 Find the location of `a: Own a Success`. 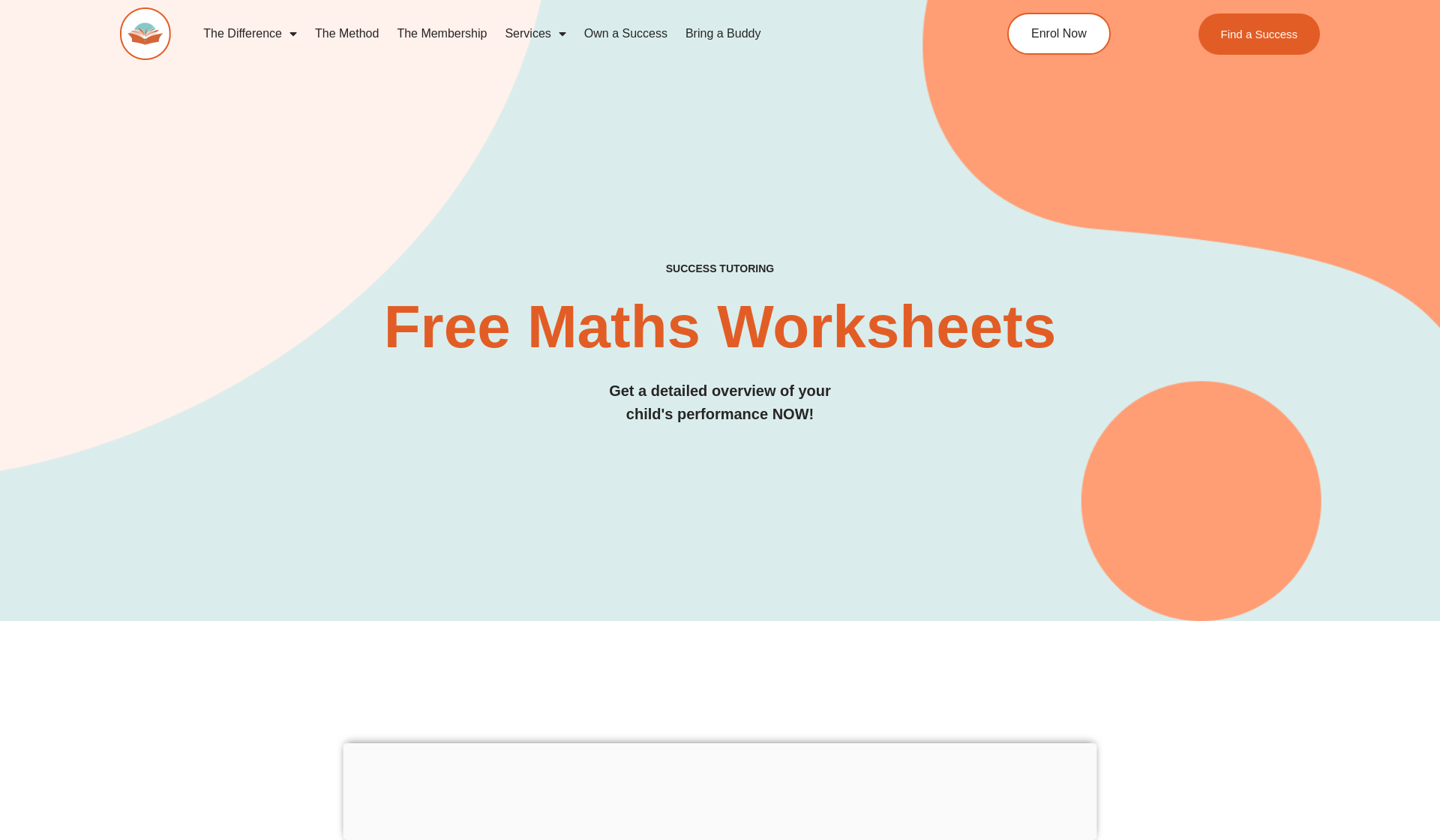

a: Own a Success is located at coordinates (626, 33).